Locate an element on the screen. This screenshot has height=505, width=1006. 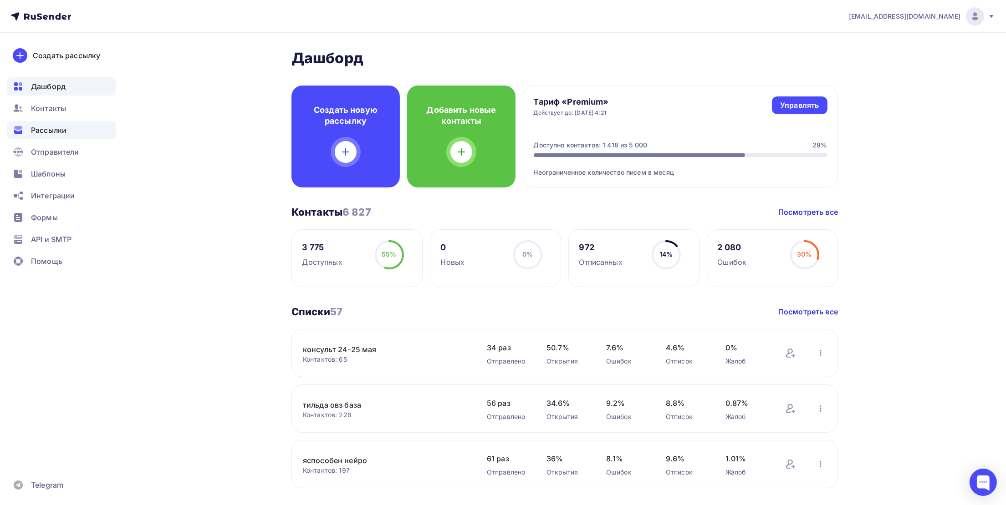
span: 55% is located at coordinates (389, 254).